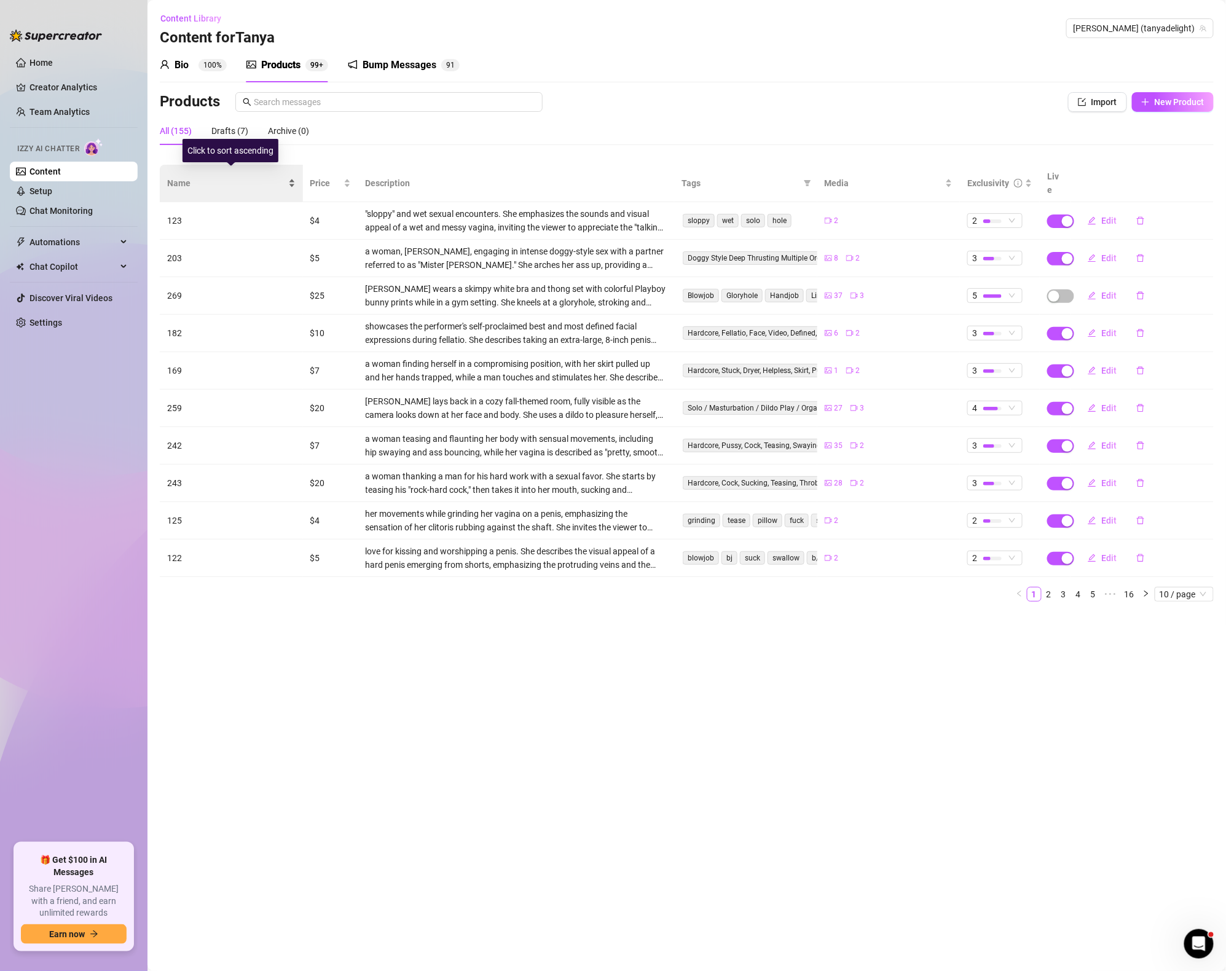  What do you see at coordinates (71, 298) in the screenshot?
I see `a: Discover Viral Videos` at bounding box center [71, 298].